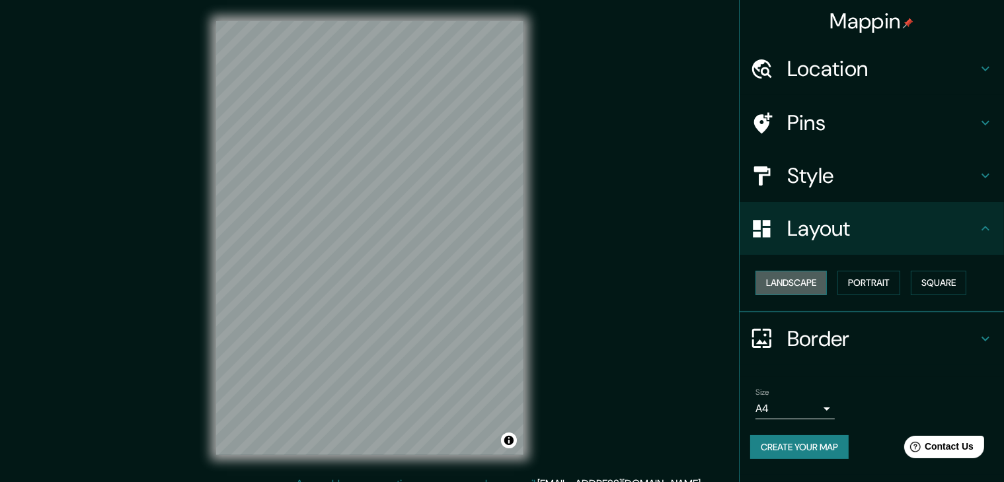  I want to click on label: Size, so click(762, 392).